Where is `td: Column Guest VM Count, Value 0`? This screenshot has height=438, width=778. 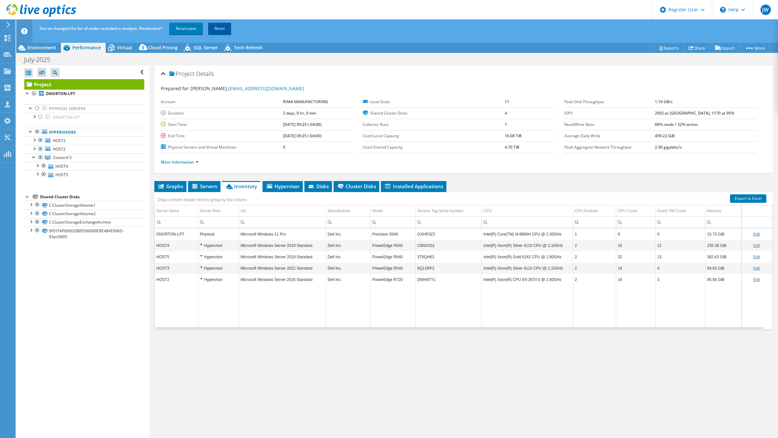 td: Column Guest VM Count, Value 0 is located at coordinates (681, 234).